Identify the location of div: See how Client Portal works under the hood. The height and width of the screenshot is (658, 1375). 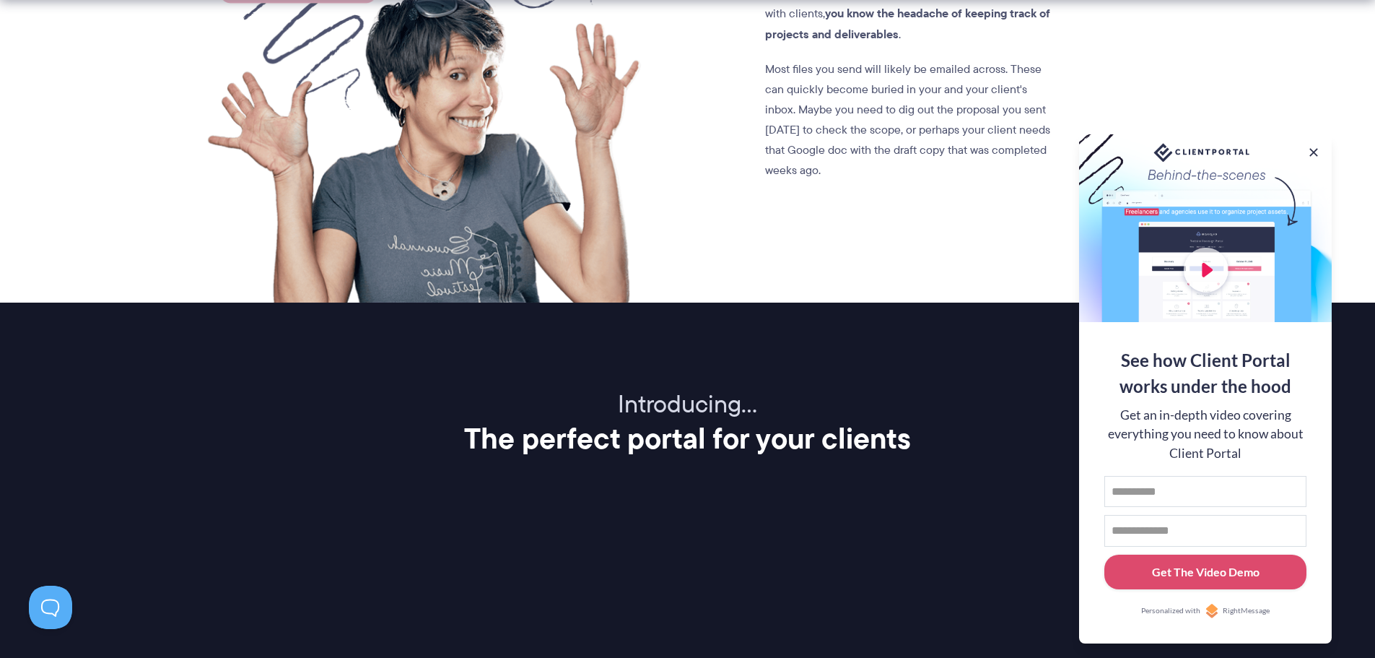
(1206, 373).